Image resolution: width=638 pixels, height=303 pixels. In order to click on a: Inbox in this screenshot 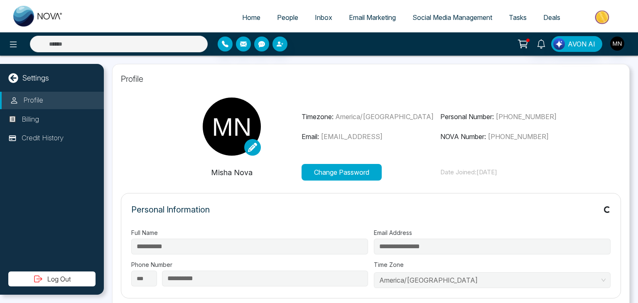, I will do `click(323, 17)`.